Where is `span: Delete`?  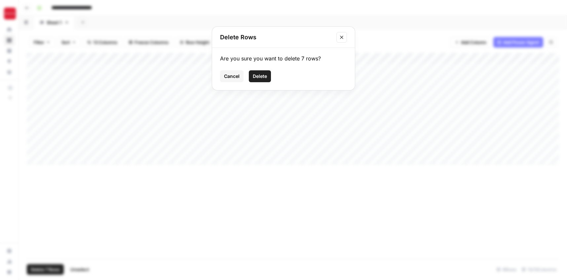 span: Delete is located at coordinates (260, 76).